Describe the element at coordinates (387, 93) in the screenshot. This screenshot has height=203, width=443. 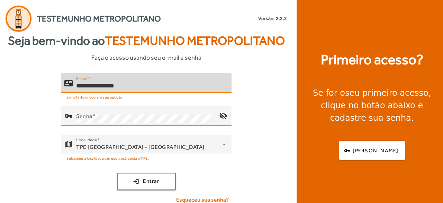
I see `strong: seu primeiro acesso` at that location.